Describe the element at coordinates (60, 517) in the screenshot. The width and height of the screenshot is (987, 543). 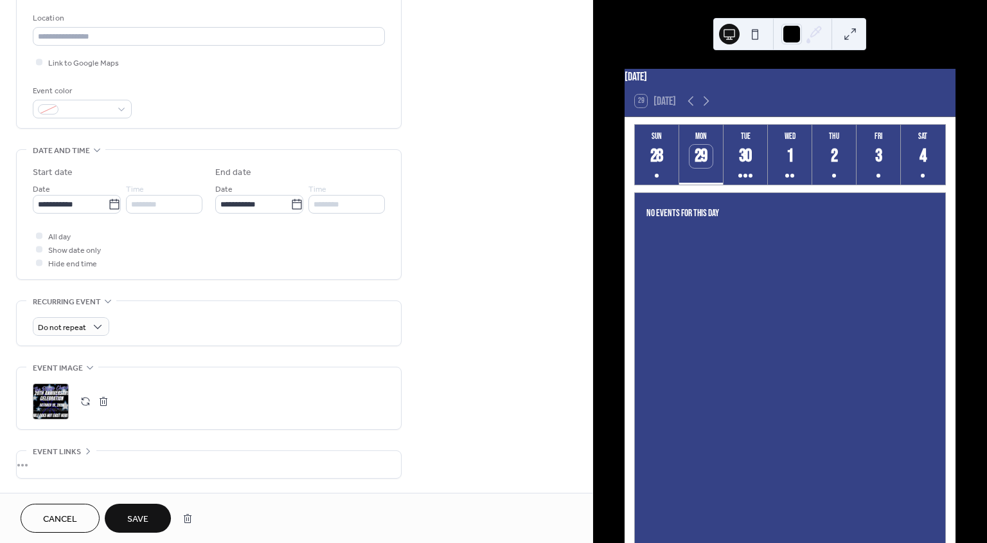
I see `button: Cancel` at that location.